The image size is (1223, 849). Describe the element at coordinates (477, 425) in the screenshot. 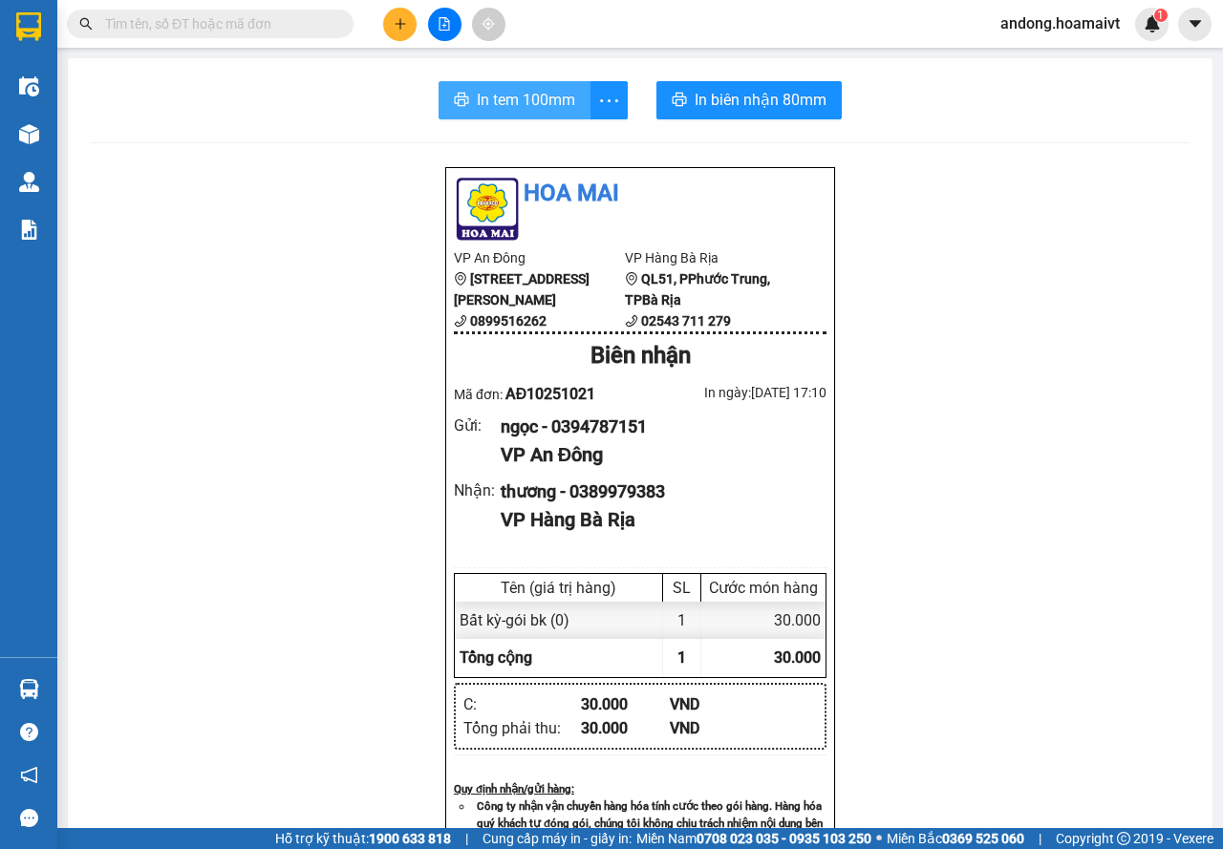

I see `div: Gửi :` at that location.